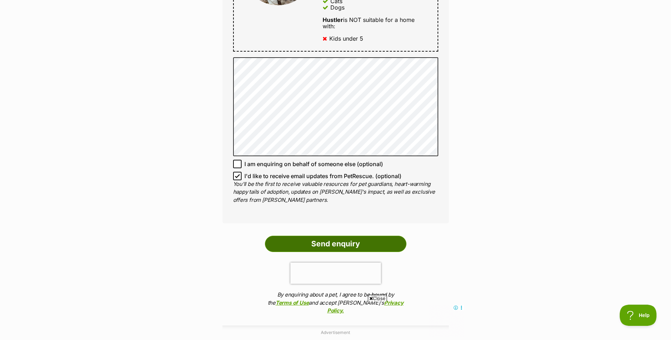 The image size is (671, 340). I want to click on input: Send enquiry, so click(336, 244).